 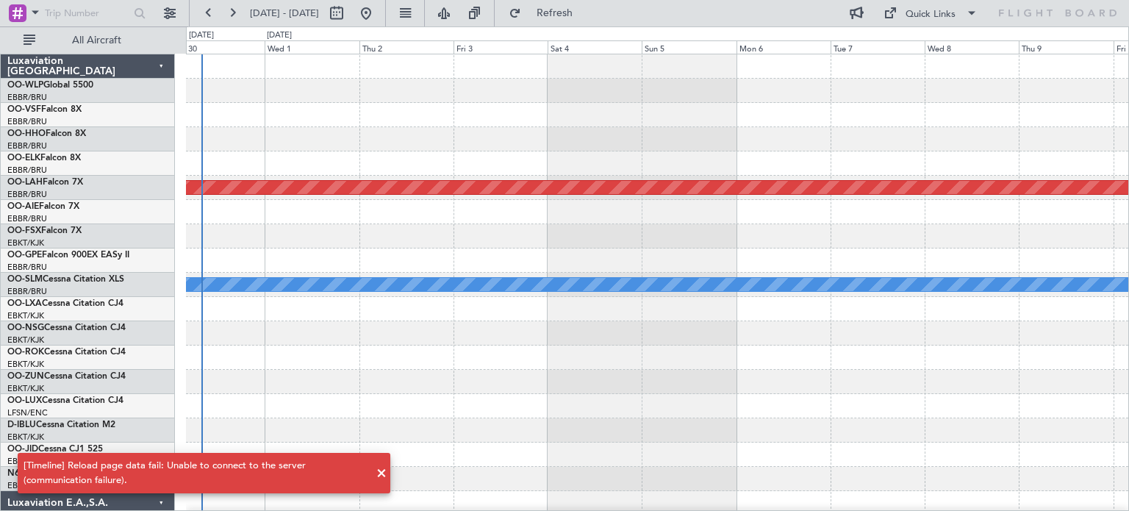 What do you see at coordinates (44, 231) in the screenshot?
I see `a: OO-FSXFalcon 7X` at bounding box center [44, 231].